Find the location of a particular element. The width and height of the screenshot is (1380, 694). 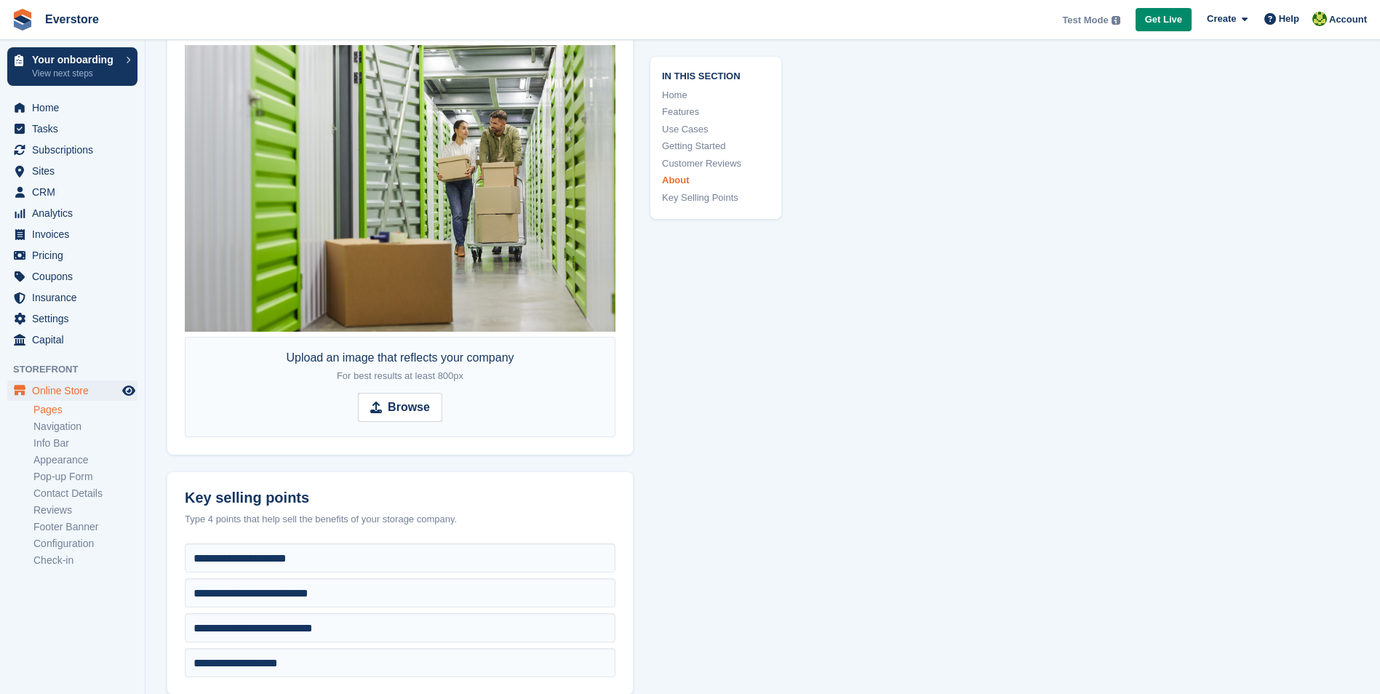

strong: Browse is located at coordinates (409, 407).